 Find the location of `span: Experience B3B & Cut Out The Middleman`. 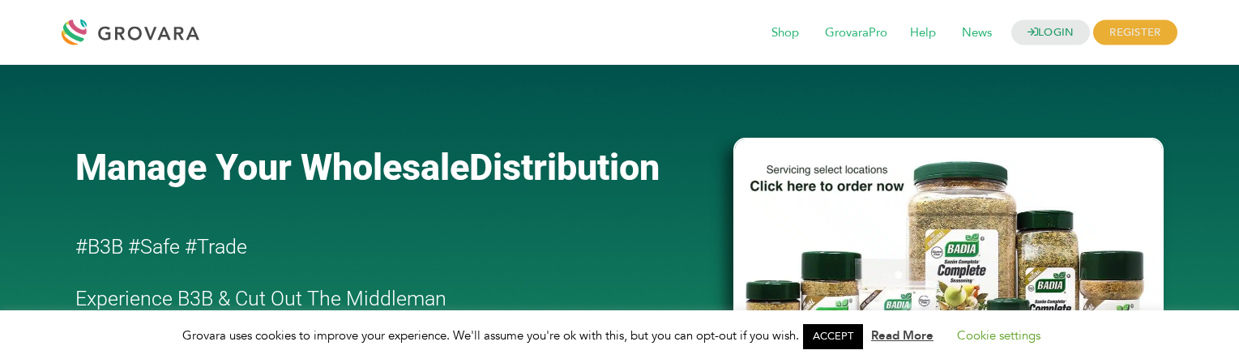

span: Experience B3B & Cut Out The Middleman is located at coordinates (261, 298).